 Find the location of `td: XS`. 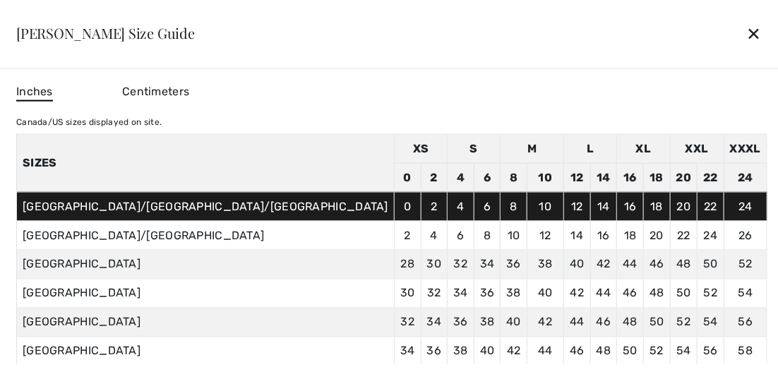

td: XS is located at coordinates (420, 148).